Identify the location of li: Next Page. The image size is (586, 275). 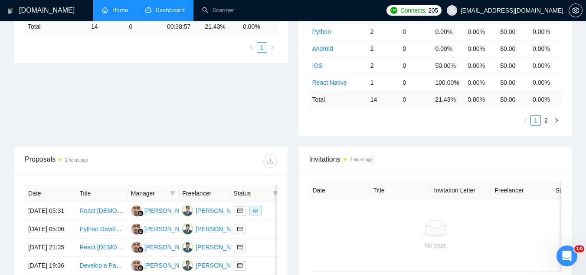
(272, 47).